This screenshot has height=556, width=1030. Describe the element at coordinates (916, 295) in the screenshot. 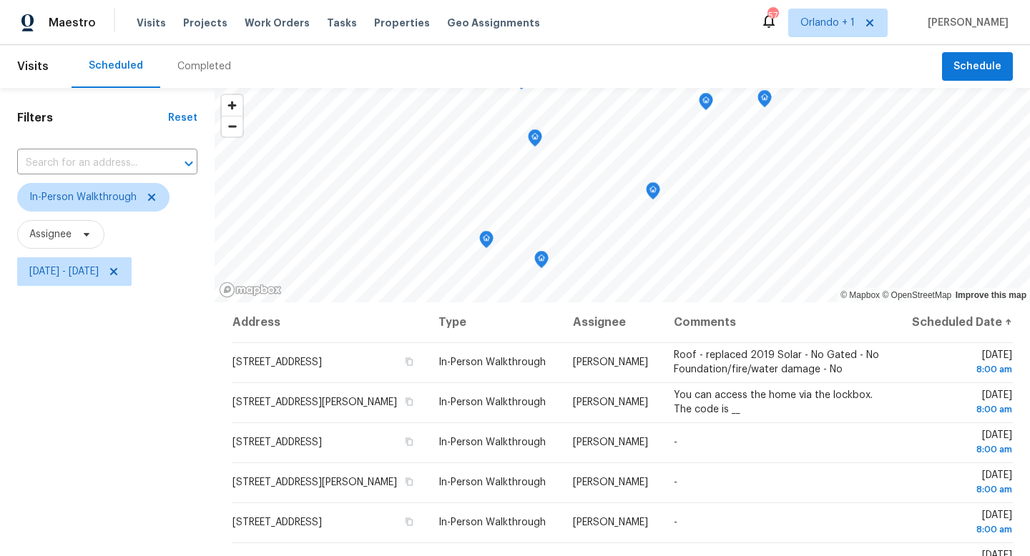

I see `a: OpenStreetMap` at that location.